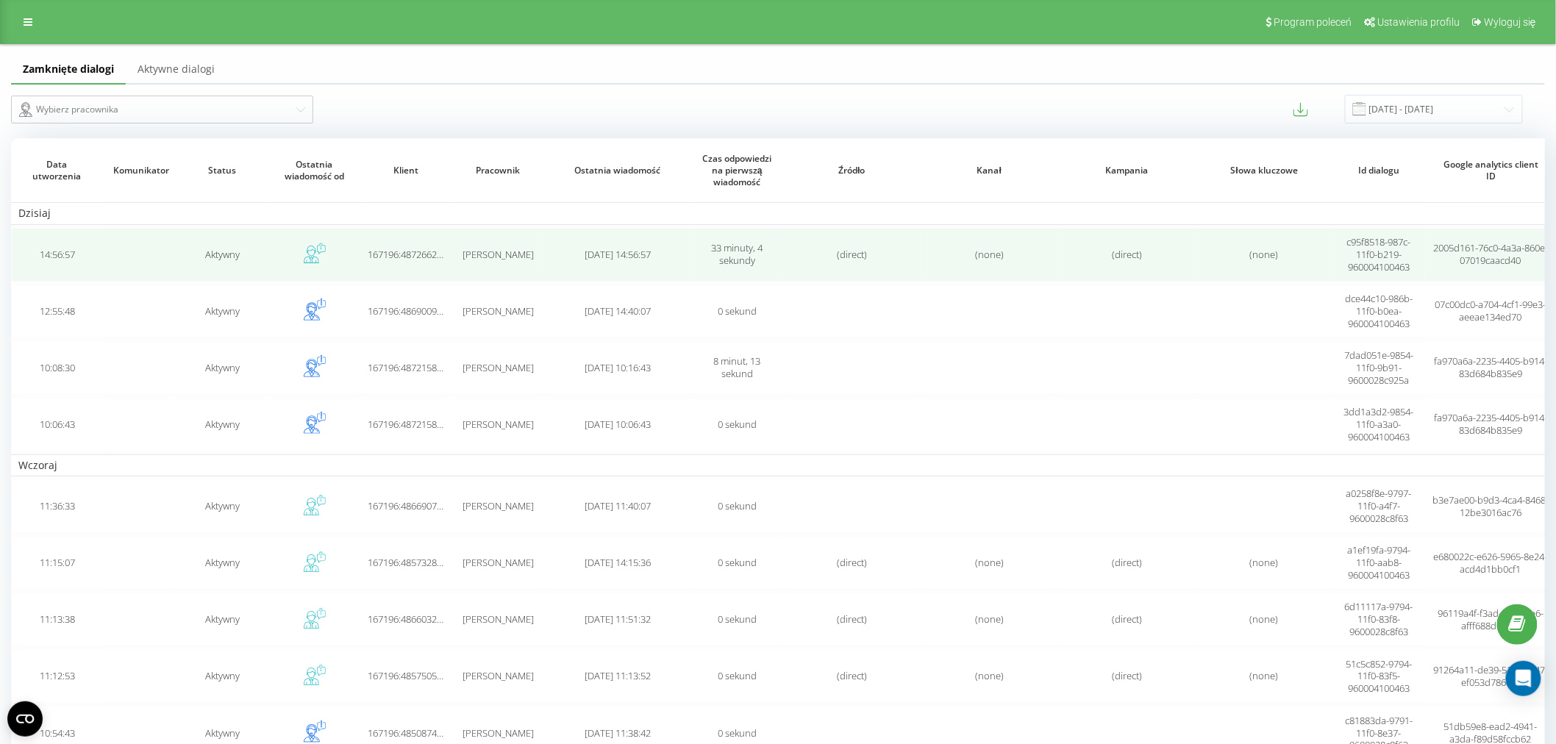 The width and height of the screenshot is (1556, 744). What do you see at coordinates (57, 254) in the screenshot?
I see `td: 14:56:57` at bounding box center [57, 254].